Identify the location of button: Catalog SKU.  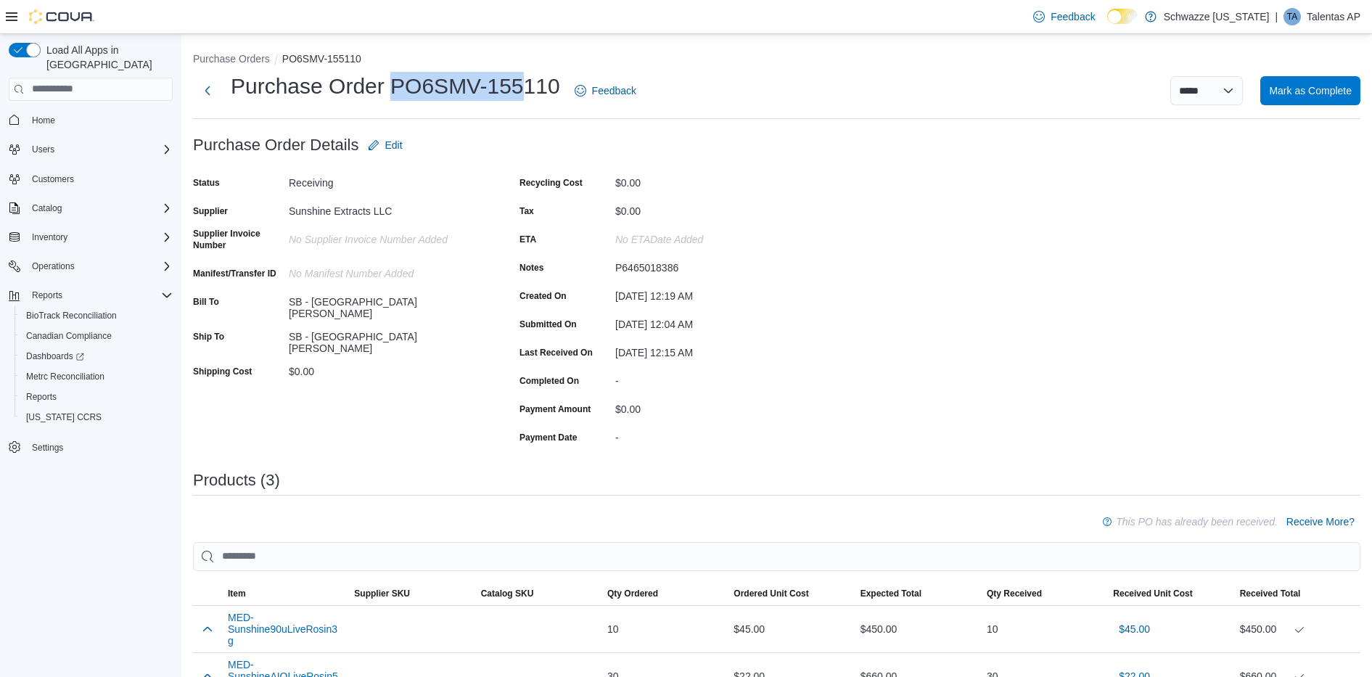
(538, 593).